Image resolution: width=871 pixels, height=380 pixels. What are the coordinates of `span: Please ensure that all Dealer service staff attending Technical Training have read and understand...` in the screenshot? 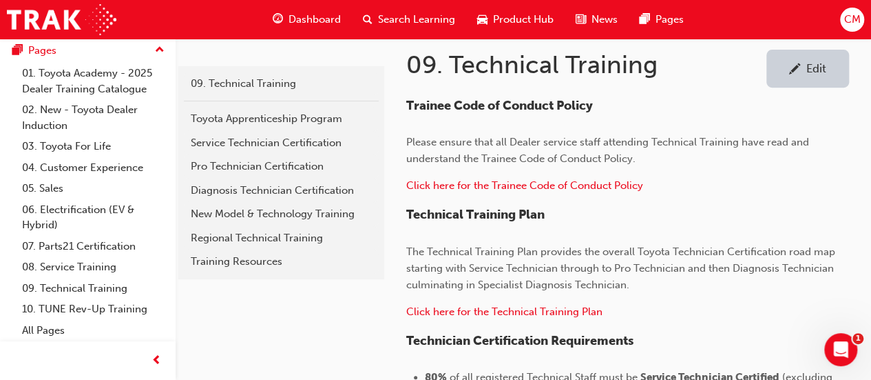 It's located at (609, 150).